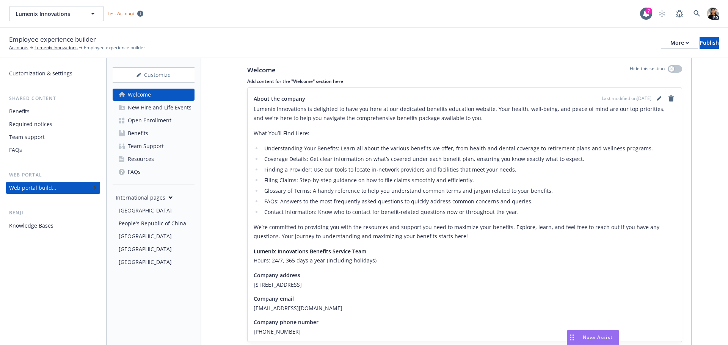  I want to click on div: More, so click(679, 43).